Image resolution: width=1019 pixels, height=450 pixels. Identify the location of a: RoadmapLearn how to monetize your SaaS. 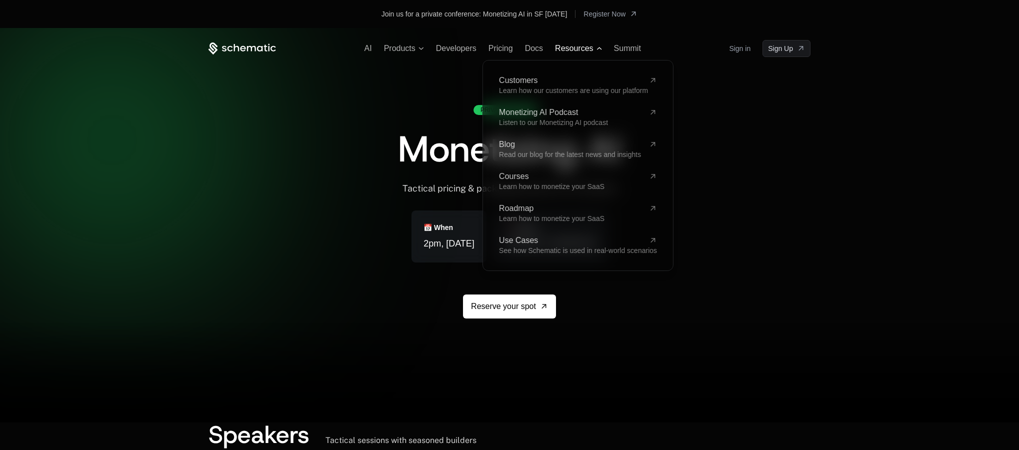
(578, 213).